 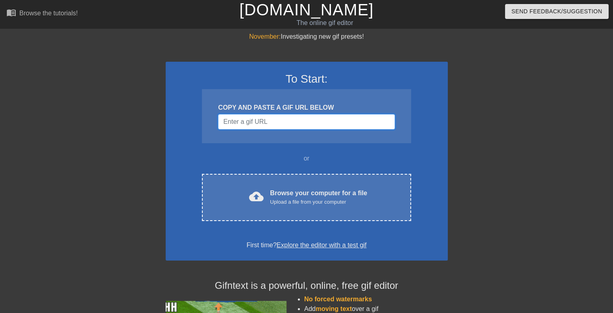 I want to click on div: Upload a file from your computer, so click(x=318, y=202).